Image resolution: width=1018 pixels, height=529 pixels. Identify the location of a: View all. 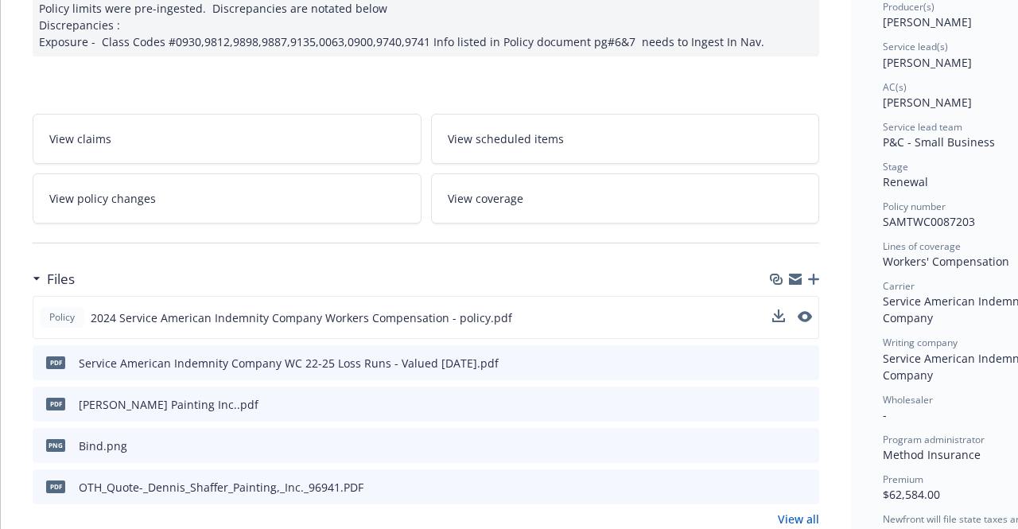
(798, 519).